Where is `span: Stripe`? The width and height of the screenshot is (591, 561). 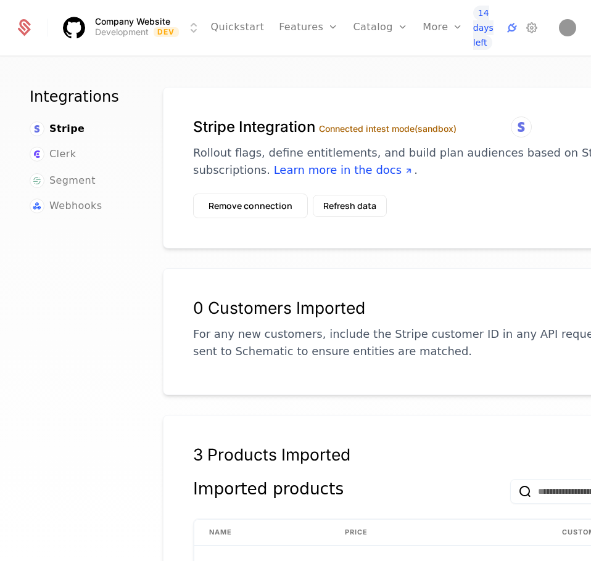
span: Stripe is located at coordinates (67, 129).